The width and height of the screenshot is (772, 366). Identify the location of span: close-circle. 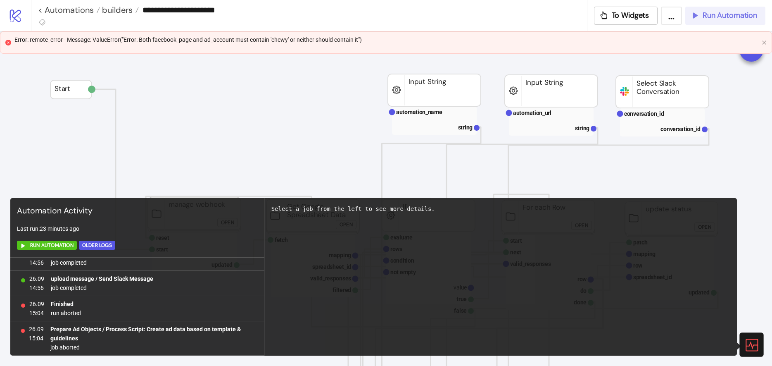
(8, 43).